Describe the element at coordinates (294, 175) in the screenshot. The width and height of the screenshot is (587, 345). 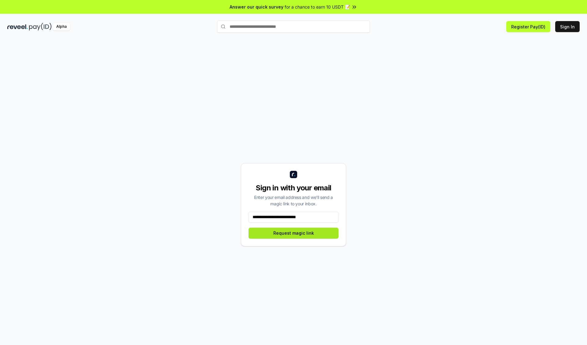
I see `img: logo_small` at that location.